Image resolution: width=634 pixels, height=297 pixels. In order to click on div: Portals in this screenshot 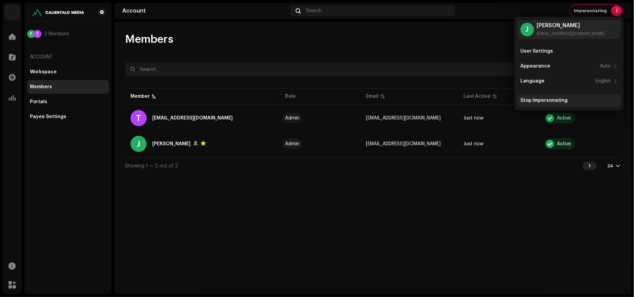, I will do `click(38, 102)`.